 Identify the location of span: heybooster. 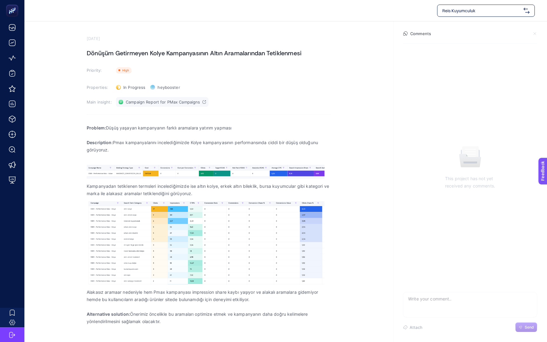
(168, 87).